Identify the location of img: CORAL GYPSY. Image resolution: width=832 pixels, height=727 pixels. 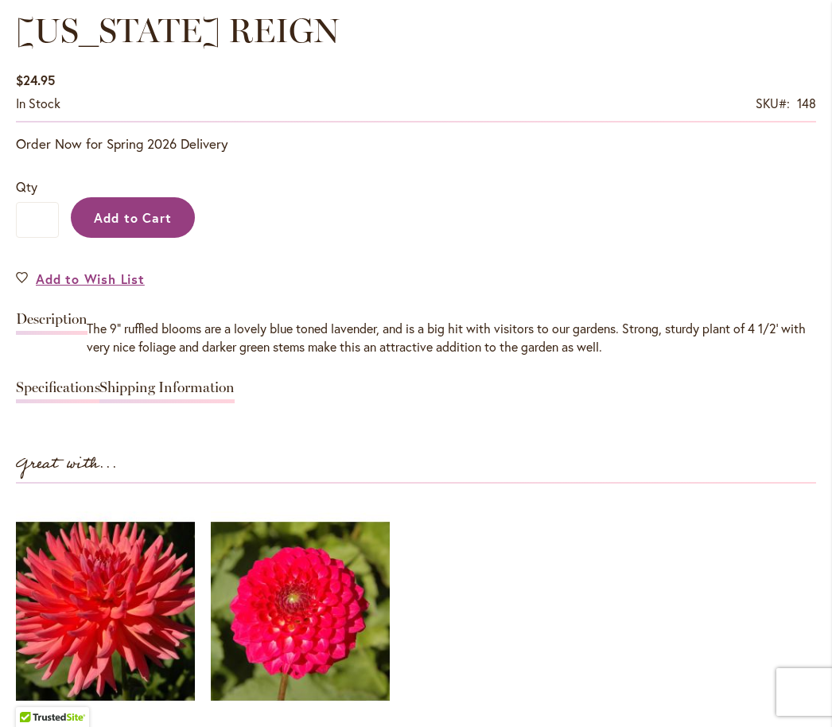
(105, 611).